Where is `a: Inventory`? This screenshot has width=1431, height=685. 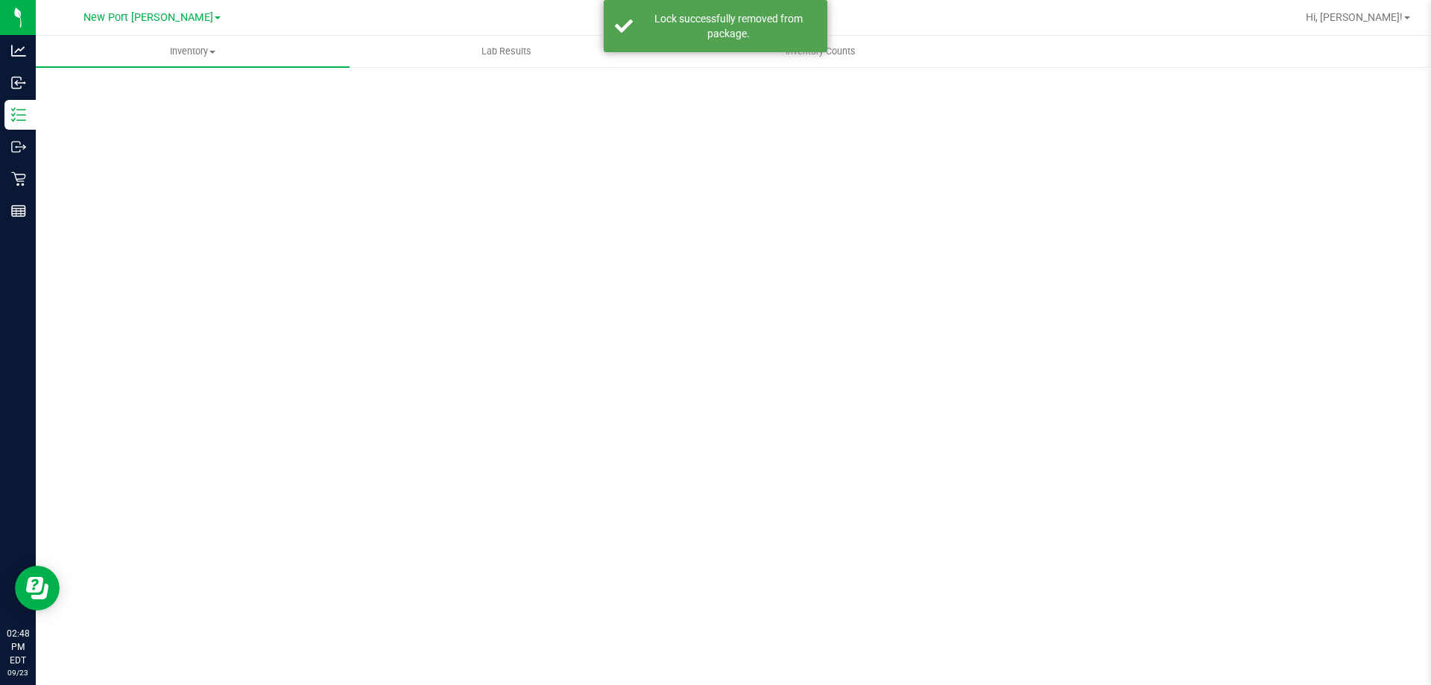
a: Inventory is located at coordinates (192, 51).